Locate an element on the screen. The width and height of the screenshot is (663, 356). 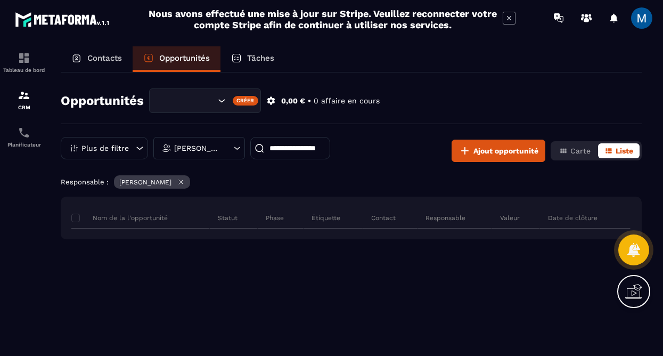
a: Opportunités is located at coordinates (176, 59).